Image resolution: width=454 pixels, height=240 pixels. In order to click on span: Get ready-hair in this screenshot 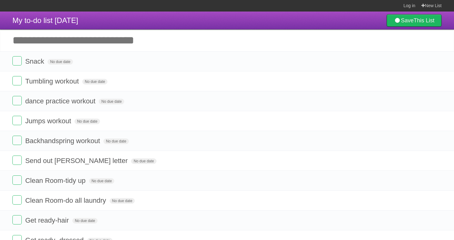, I will do `click(48, 220)`.